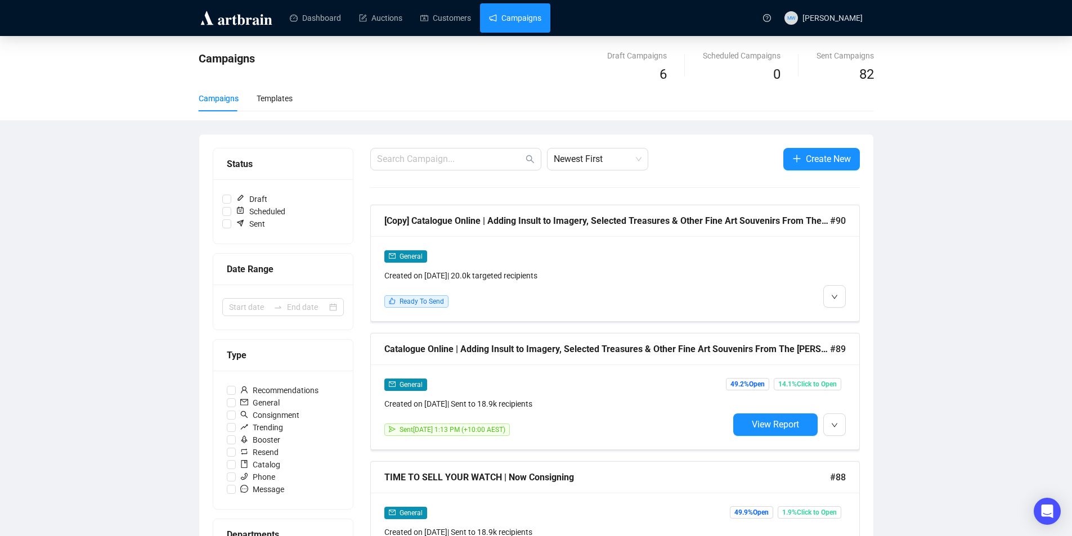  Describe the element at coordinates (446, 18) in the screenshot. I see `a: Customers` at that location.